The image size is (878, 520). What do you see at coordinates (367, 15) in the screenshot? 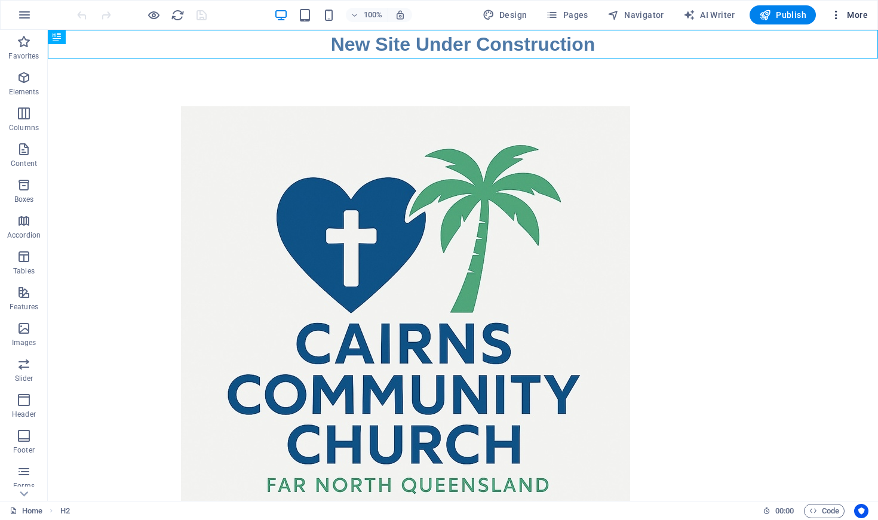
I see `button: 100%` at bounding box center [367, 15].